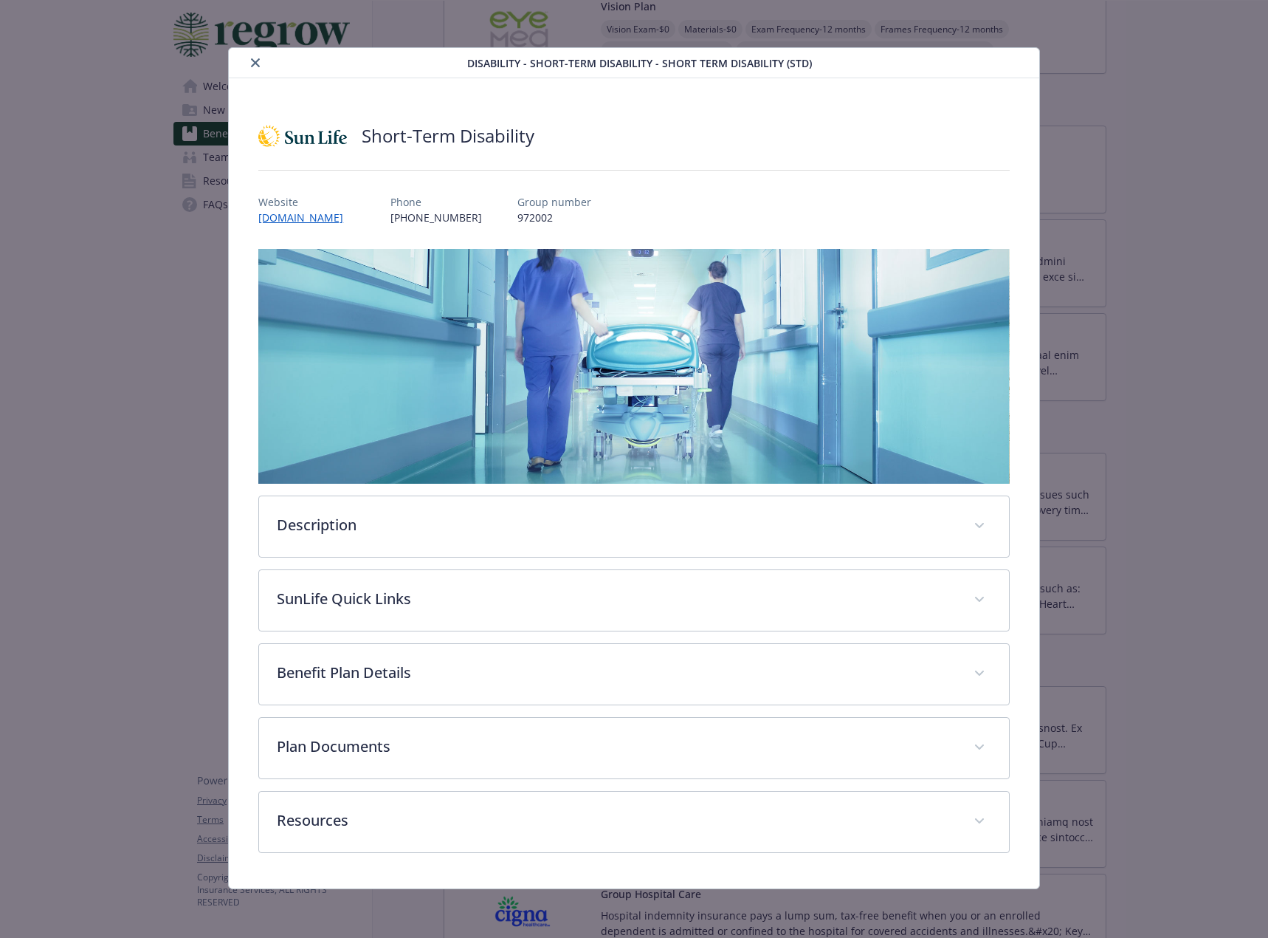 This screenshot has height=938, width=1268. Describe the element at coordinates (616, 673) in the screenshot. I see `p: Benefit Plan Details` at that location.